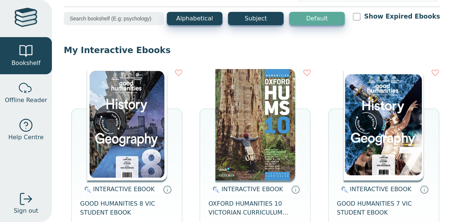  Describe the element at coordinates (383, 124) in the screenshot. I see `img: c71c2be2-8d91-e911-a97e-0272d098c78b.png` at that location.